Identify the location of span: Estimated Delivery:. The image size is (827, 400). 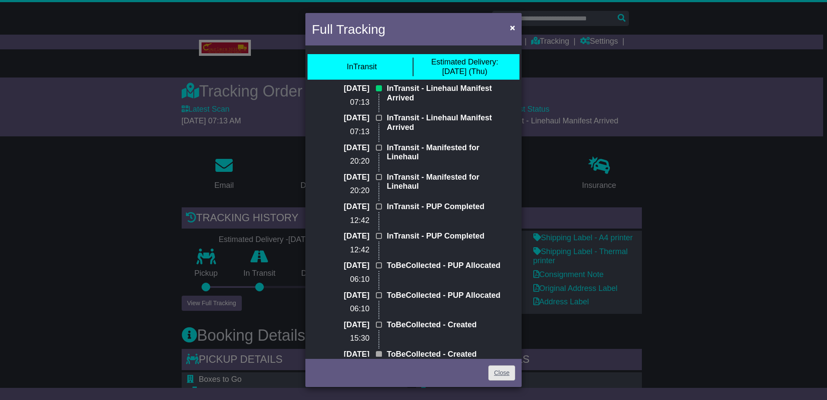
(465, 62).